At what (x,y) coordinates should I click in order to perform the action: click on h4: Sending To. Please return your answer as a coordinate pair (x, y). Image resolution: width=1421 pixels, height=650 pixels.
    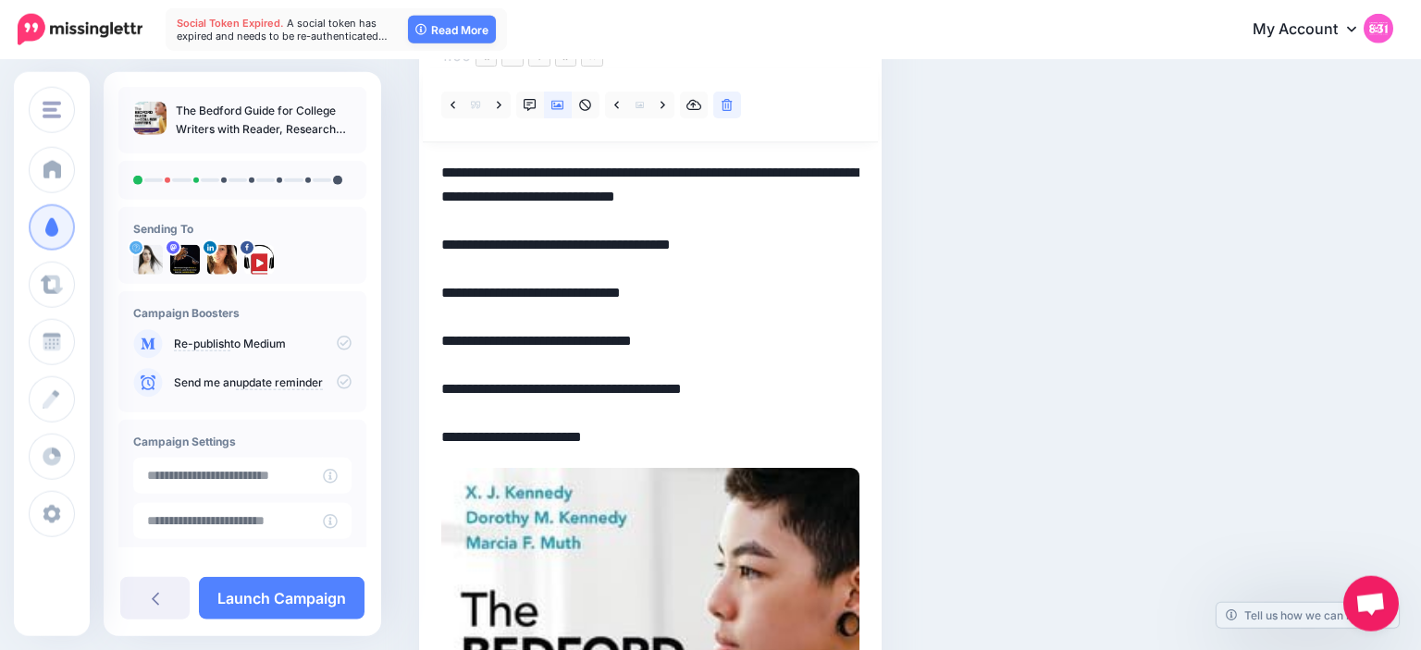
    Looking at the image, I should click on (242, 229).